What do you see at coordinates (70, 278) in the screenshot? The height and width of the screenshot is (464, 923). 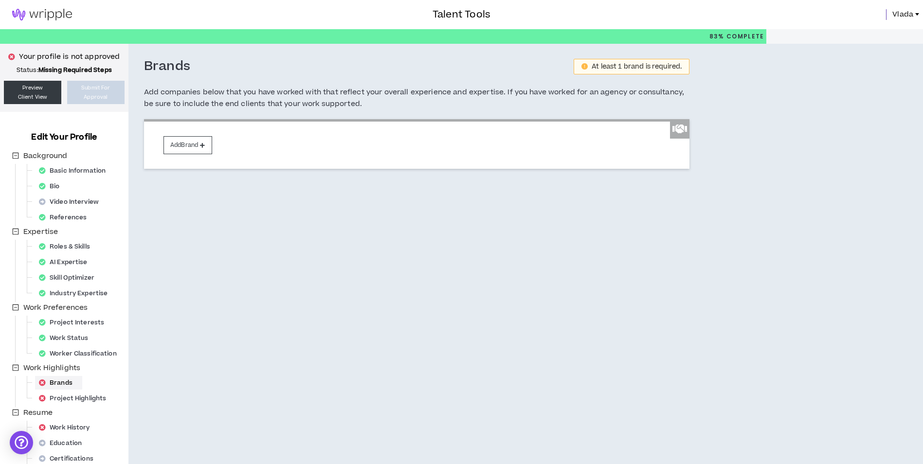 I see `div: Skill Optimizer` at bounding box center [70, 278].